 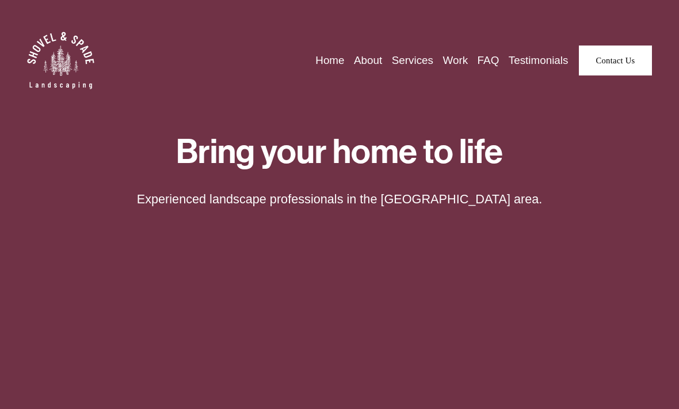 I want to click on a: Services, so click(x=413, y=60).